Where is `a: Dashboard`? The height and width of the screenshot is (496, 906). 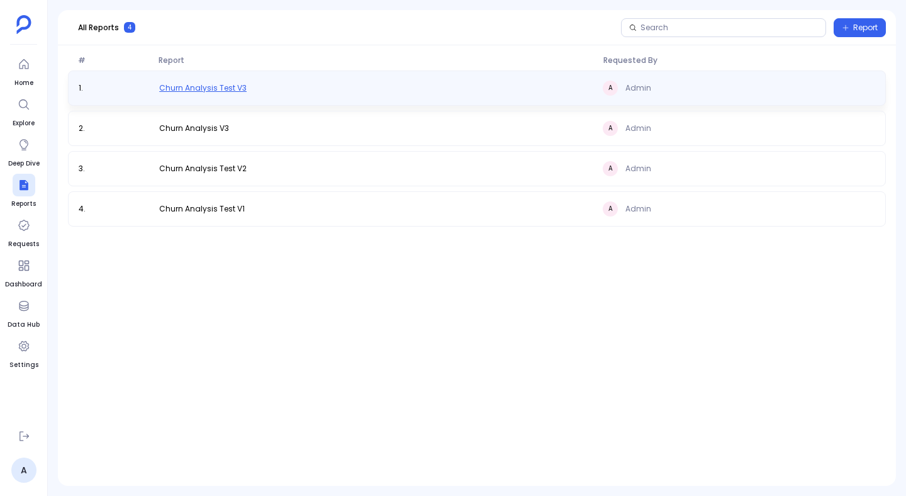 a: Dashboard is located at coordinates (23, 272).